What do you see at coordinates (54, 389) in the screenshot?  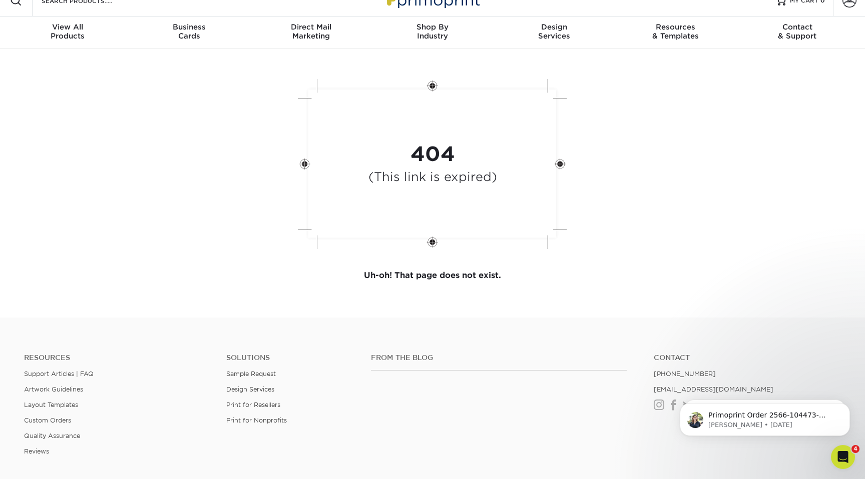 I see `a: Artwork Guidelines` at bounding box center [54, 389].